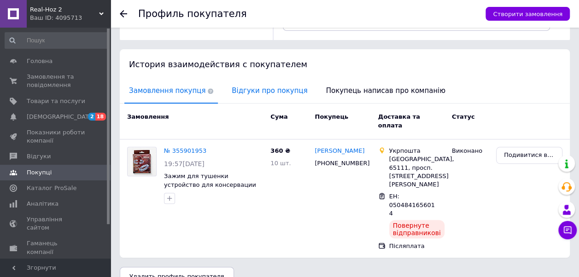  I want to click on span: Зажим для тушенки устройство для консервации мяса, so click(210, 185).